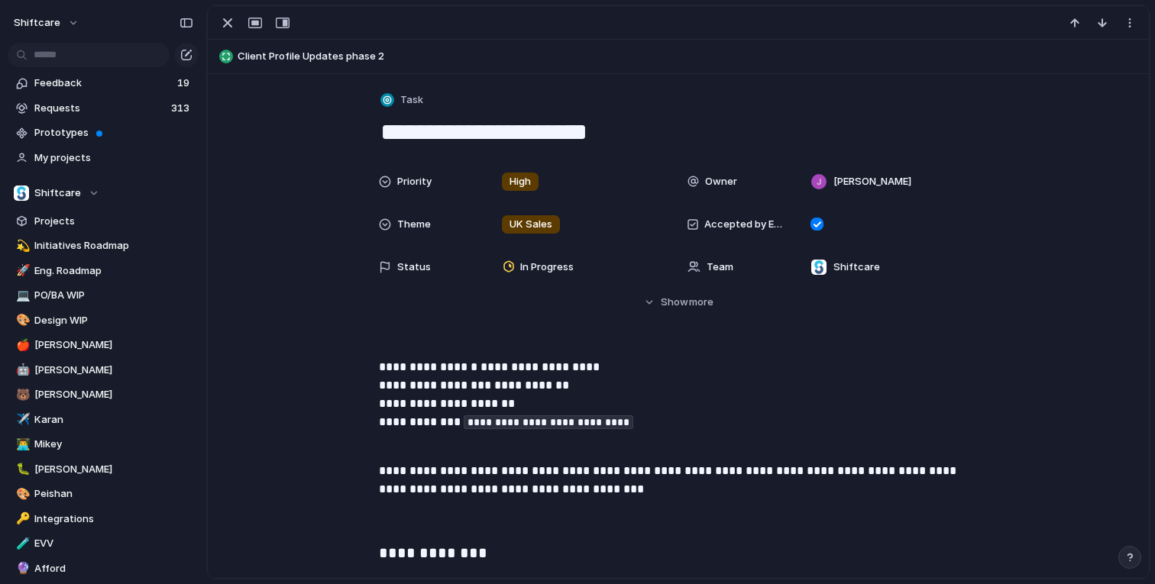 Image resolution: width=1155 pixels, height=584 pixels. Describe the element at coordinates (103, 246) in the screenshot. I see `a: 💫Initiatives Roadmap` at that location.